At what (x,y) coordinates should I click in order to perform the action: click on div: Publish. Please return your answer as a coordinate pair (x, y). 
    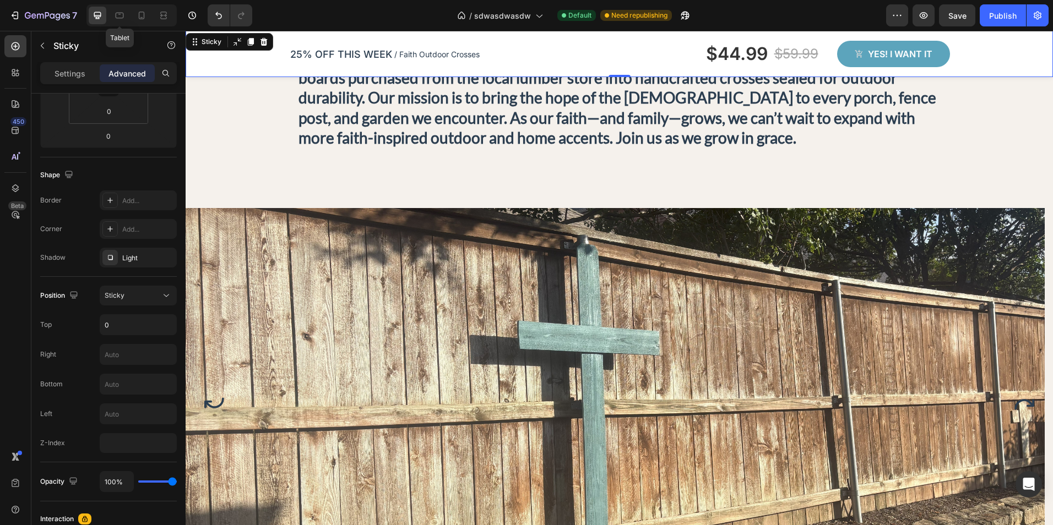
    Looking at the image, I should click on (1003, 15).